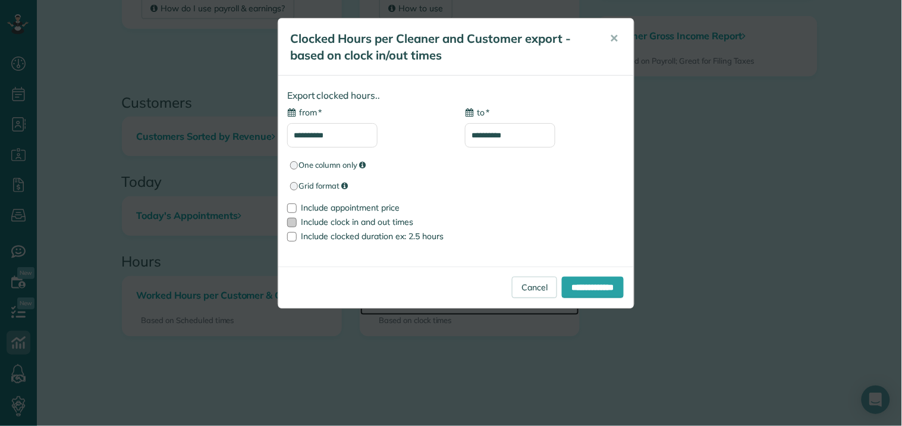  What do you see at coordinates (372, 236) in the screenshot?
I see `span: Include clocked duration ex: 2.5 hours` at bounding box center [372, 236].